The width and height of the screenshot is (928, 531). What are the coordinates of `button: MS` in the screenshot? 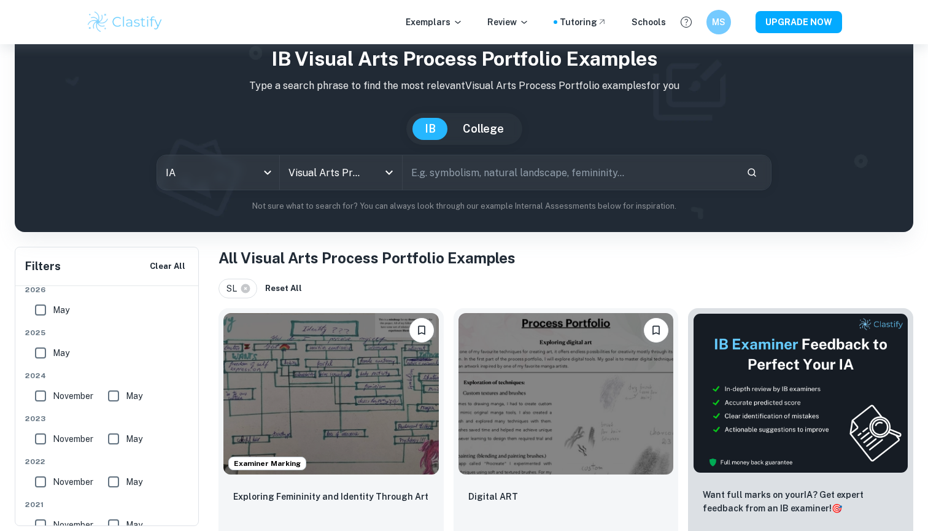 It's located at (719, 22).